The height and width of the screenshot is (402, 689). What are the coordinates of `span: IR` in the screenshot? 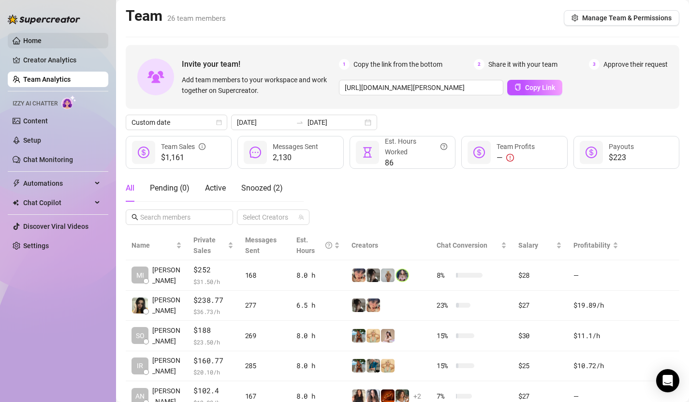 It's located at (140, 366).